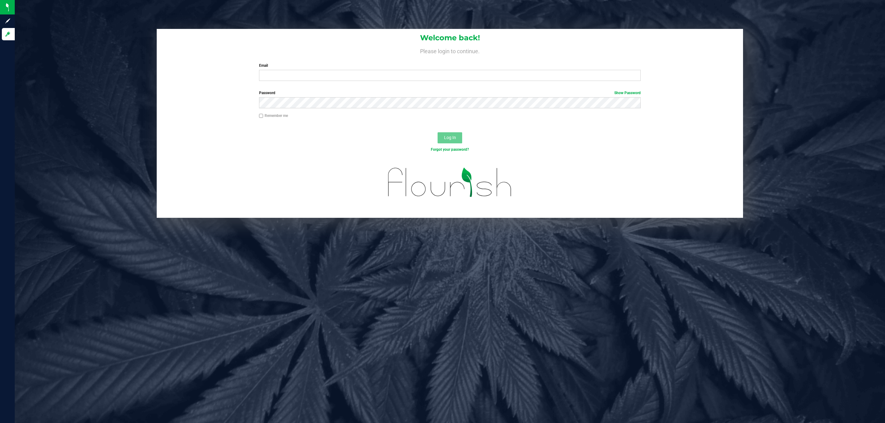  What do you see at coordinates (274, 116) in the screenshot?
I see `label: Remember me` at bounding box center [274, 116].